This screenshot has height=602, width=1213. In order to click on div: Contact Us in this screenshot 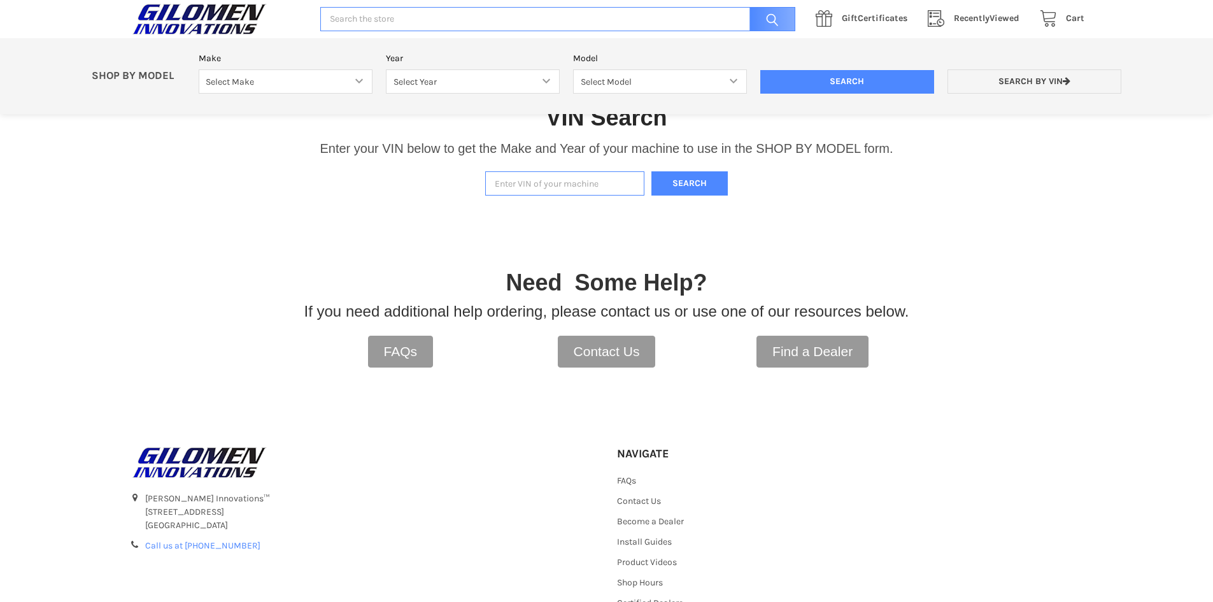, I will do `click(607, 352)`.